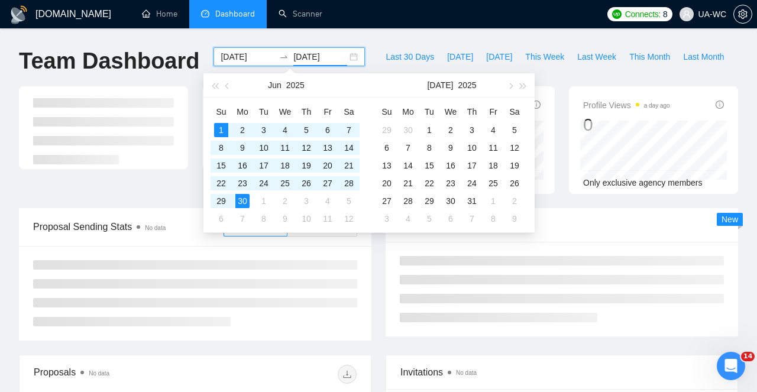 This screenshot has height=392, width=757. What do you see at coordinates (285, 112) in the screenshot?
I see `th: We` at bounding box center [285, 112].